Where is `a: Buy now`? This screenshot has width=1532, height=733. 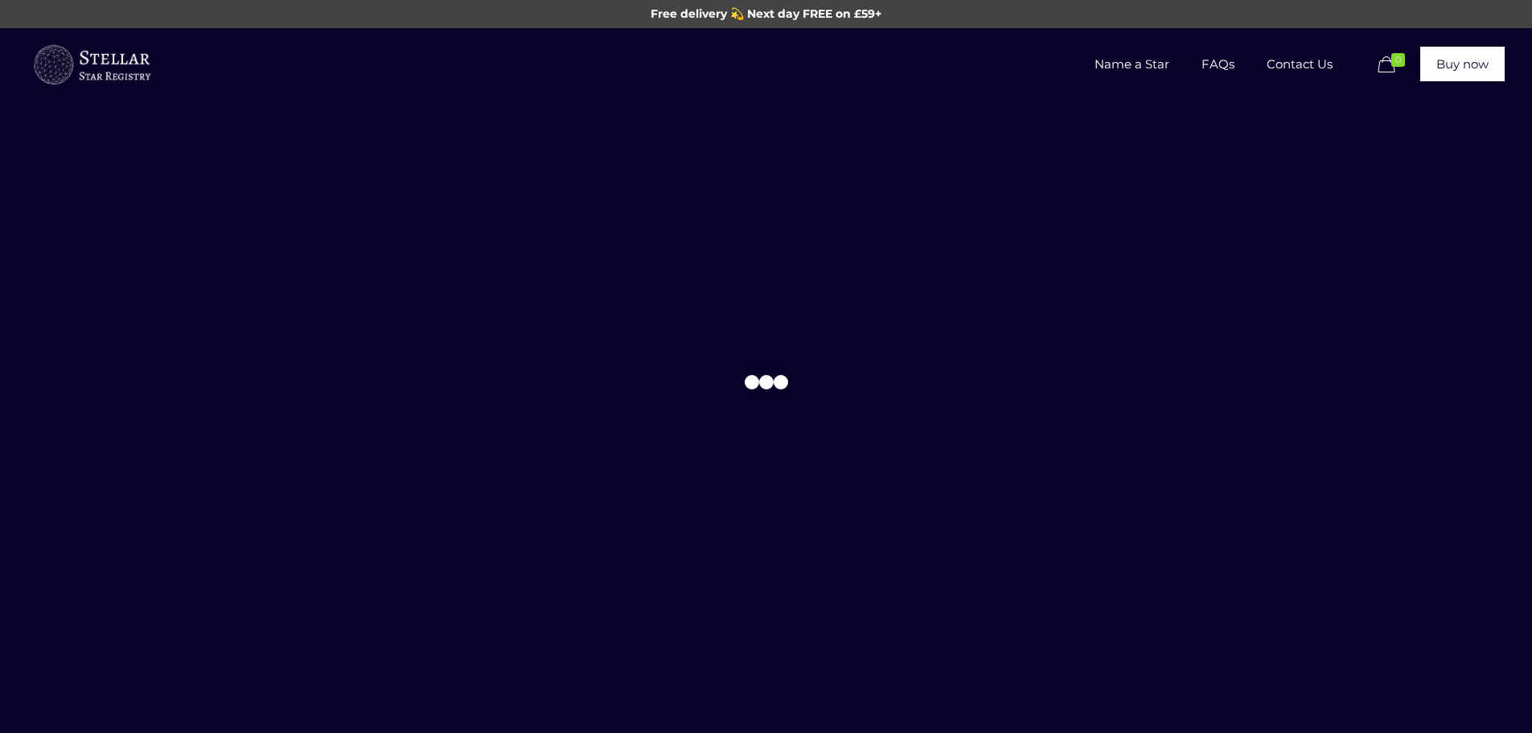 a: Buy now is located at coordinates (1462, 64).